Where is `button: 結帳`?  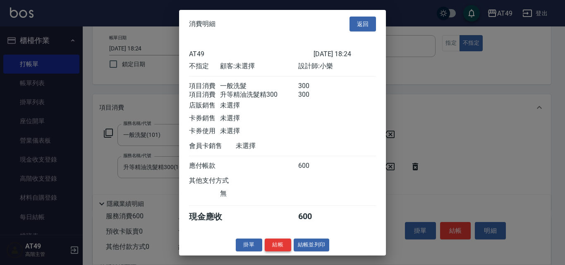 button: 結帳 is located at coordinates (278, 245).